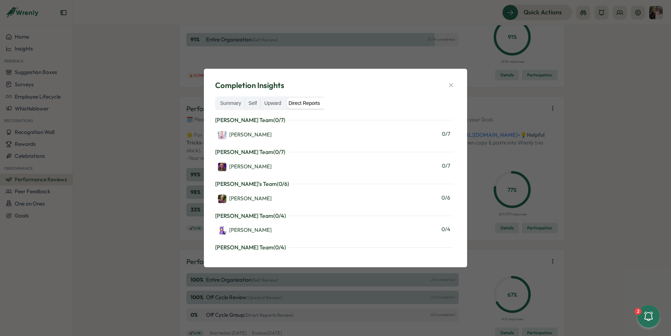 This screenshot has width=671, height=336. I want to click on label: Upward, so click(273, 104).